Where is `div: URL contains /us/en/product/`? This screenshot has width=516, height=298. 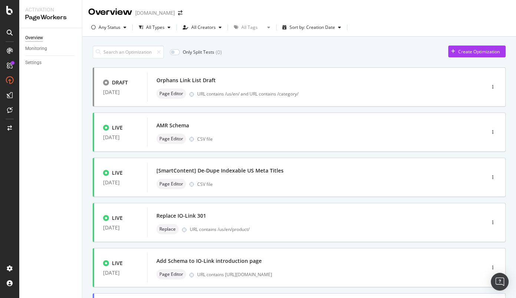 div: URL contains /us/en/product/ is located at coordinates (322, 229).